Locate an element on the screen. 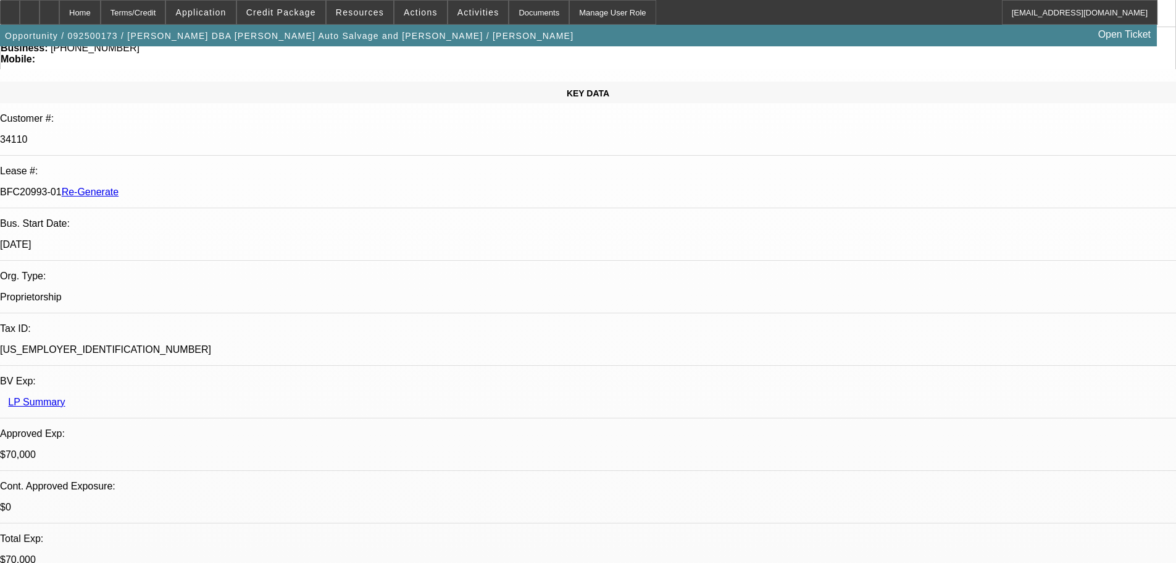 The image size is (1176, 563). a: Open Ticket is located at coordinates (1124, 35).